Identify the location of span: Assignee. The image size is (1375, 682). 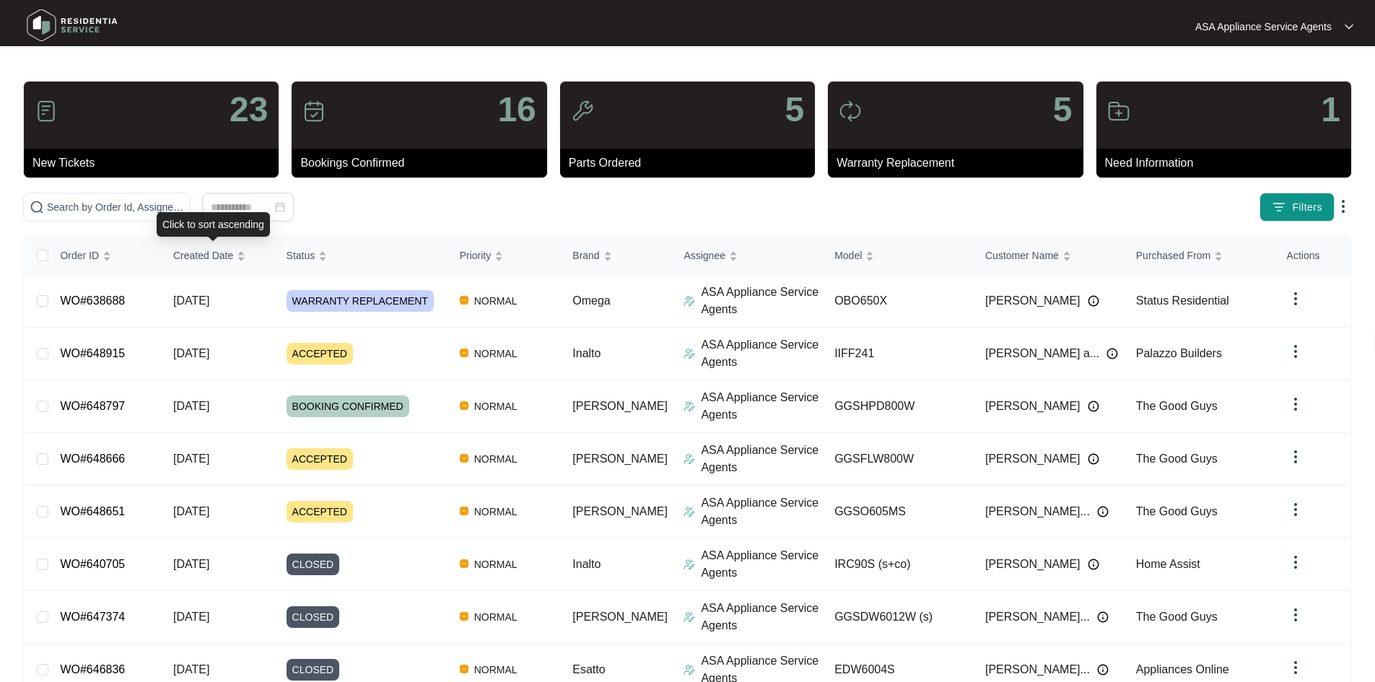
(704, 255).